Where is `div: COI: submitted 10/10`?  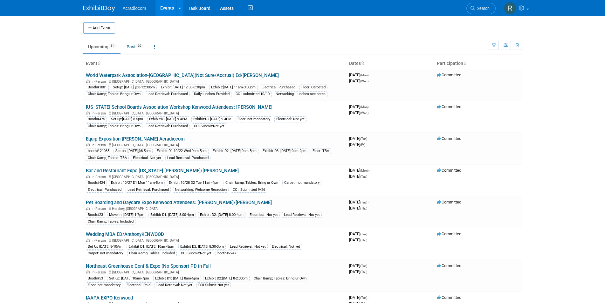 div: COI: submitted 10/10 is located at coordinates (252, 94).